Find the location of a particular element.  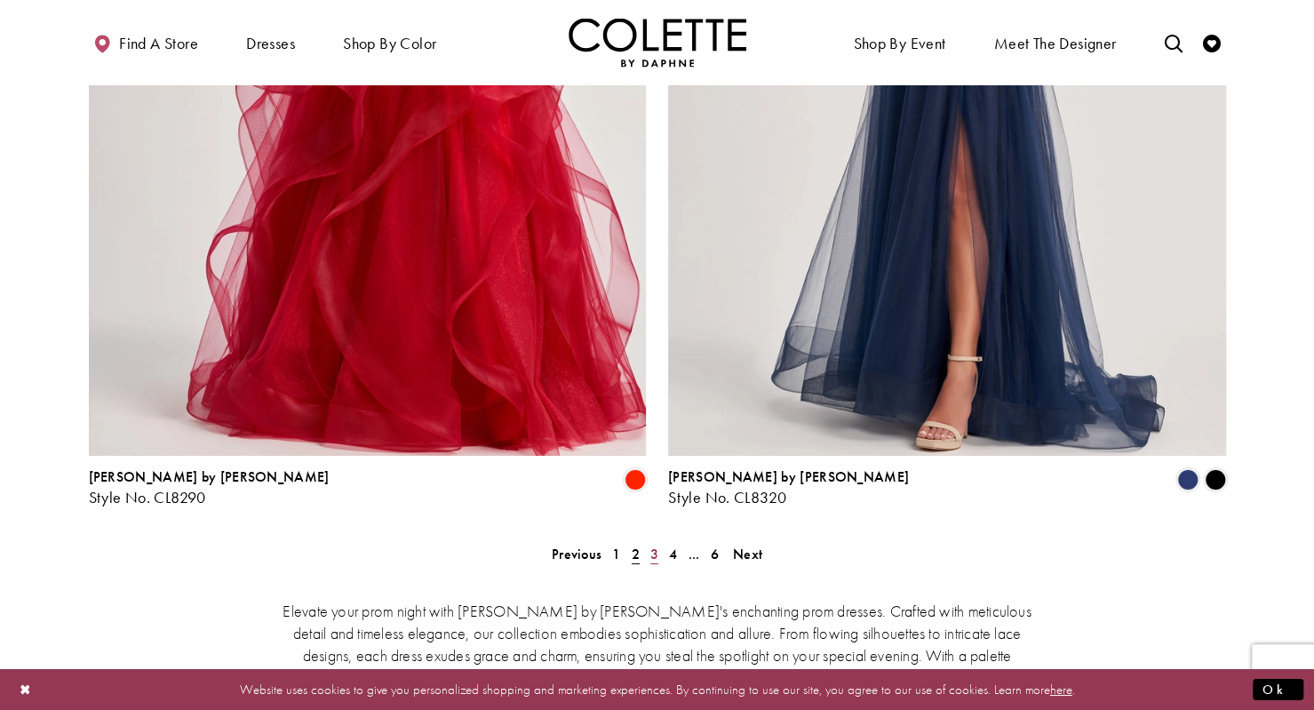

button: Close Dialog is located at coordinates (26, 688).